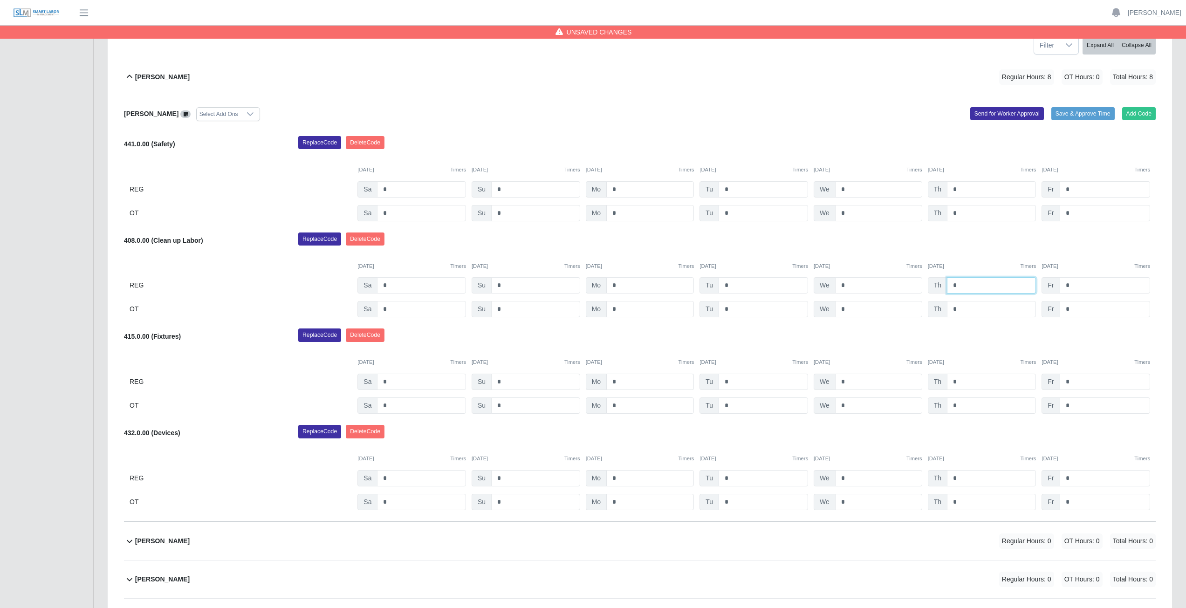 The image size is (1186, 608). Describe the element at coordinates (1083, 114) in the screenshot. I see `button: Save & Approve Time` at that location.